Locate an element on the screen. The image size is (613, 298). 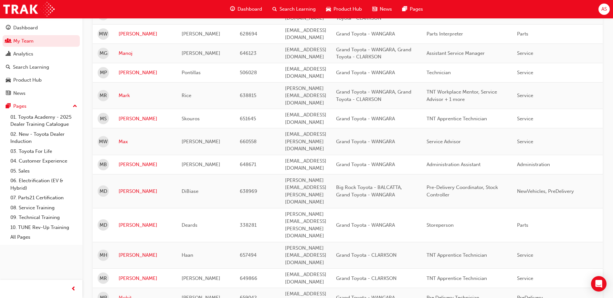
a: search-iconSearch Learning is located at coordinates (294, 9).